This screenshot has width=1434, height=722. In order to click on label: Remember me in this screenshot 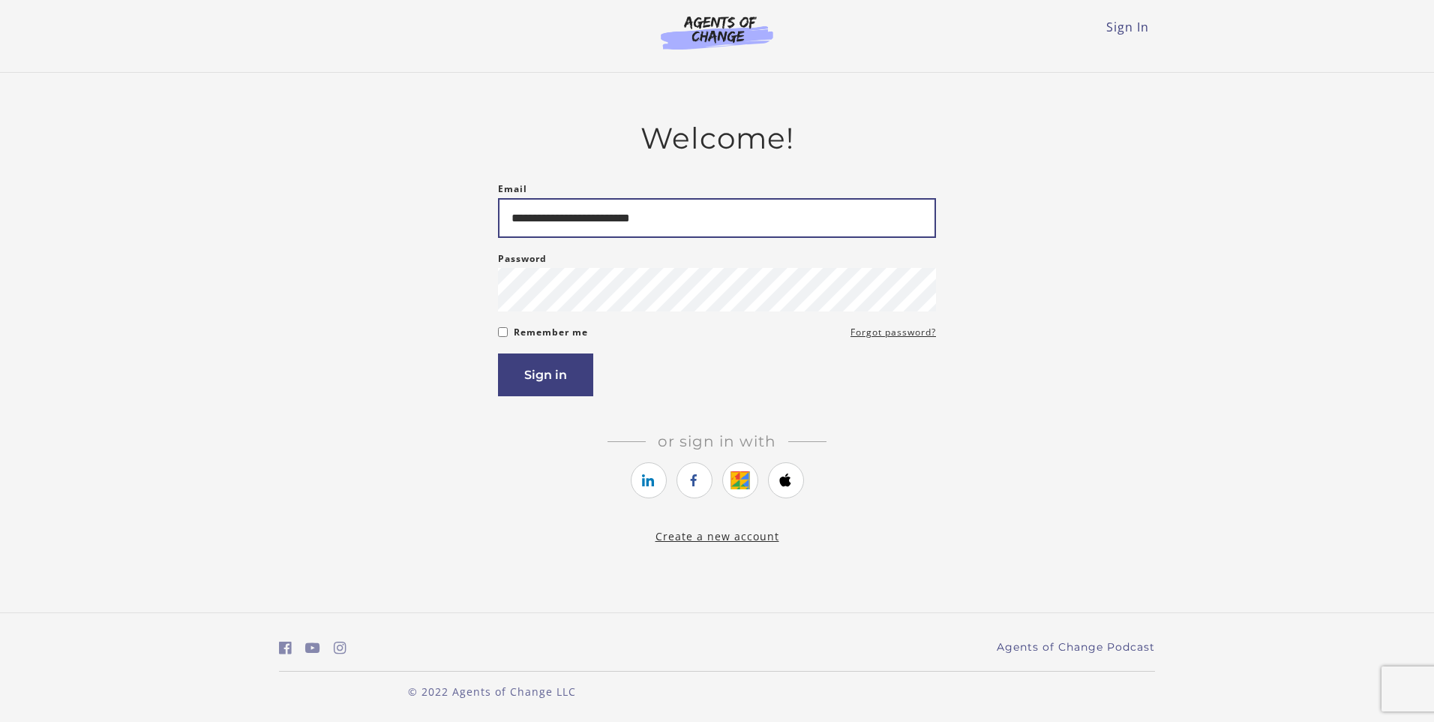, I will do `click(551, 332)`.